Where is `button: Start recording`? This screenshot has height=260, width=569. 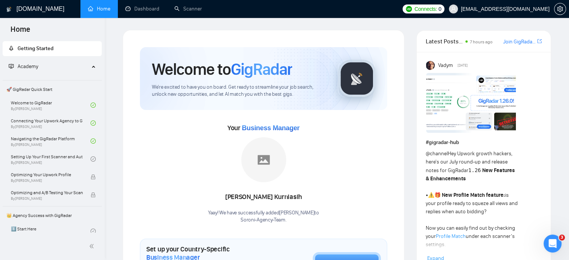
button: Start recording is located at coordinates (51, 200).